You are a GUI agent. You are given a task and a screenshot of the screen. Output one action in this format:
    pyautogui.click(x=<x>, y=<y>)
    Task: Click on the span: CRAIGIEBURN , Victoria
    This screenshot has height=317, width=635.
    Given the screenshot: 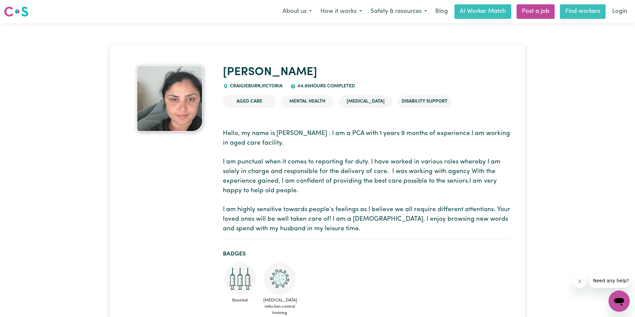 What is the action you would take?
    pyautogui.click(x=255, y=86)
    